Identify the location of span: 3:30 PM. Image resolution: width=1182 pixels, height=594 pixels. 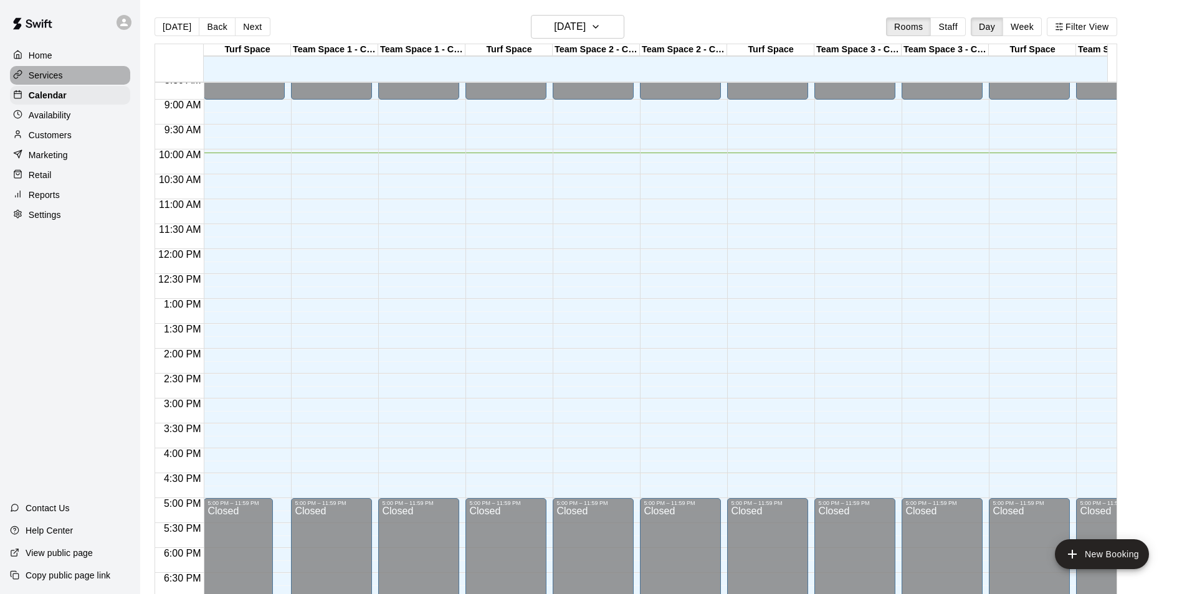
(182, 429).